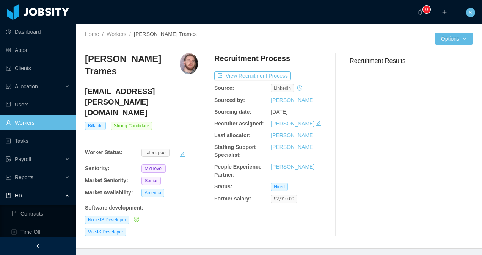  What do you see at coordinates (318, 124) in the screenshot?
I see `i: icon: edit` at bounding box center [318, 124].